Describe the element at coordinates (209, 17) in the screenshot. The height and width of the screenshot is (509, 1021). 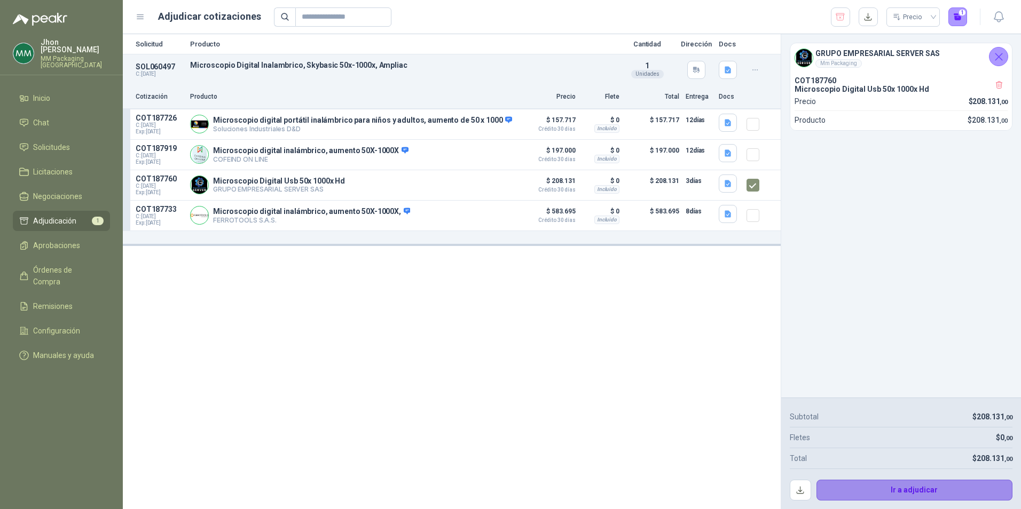
I see `h1: Adjudicar cotizaciones` at that location.